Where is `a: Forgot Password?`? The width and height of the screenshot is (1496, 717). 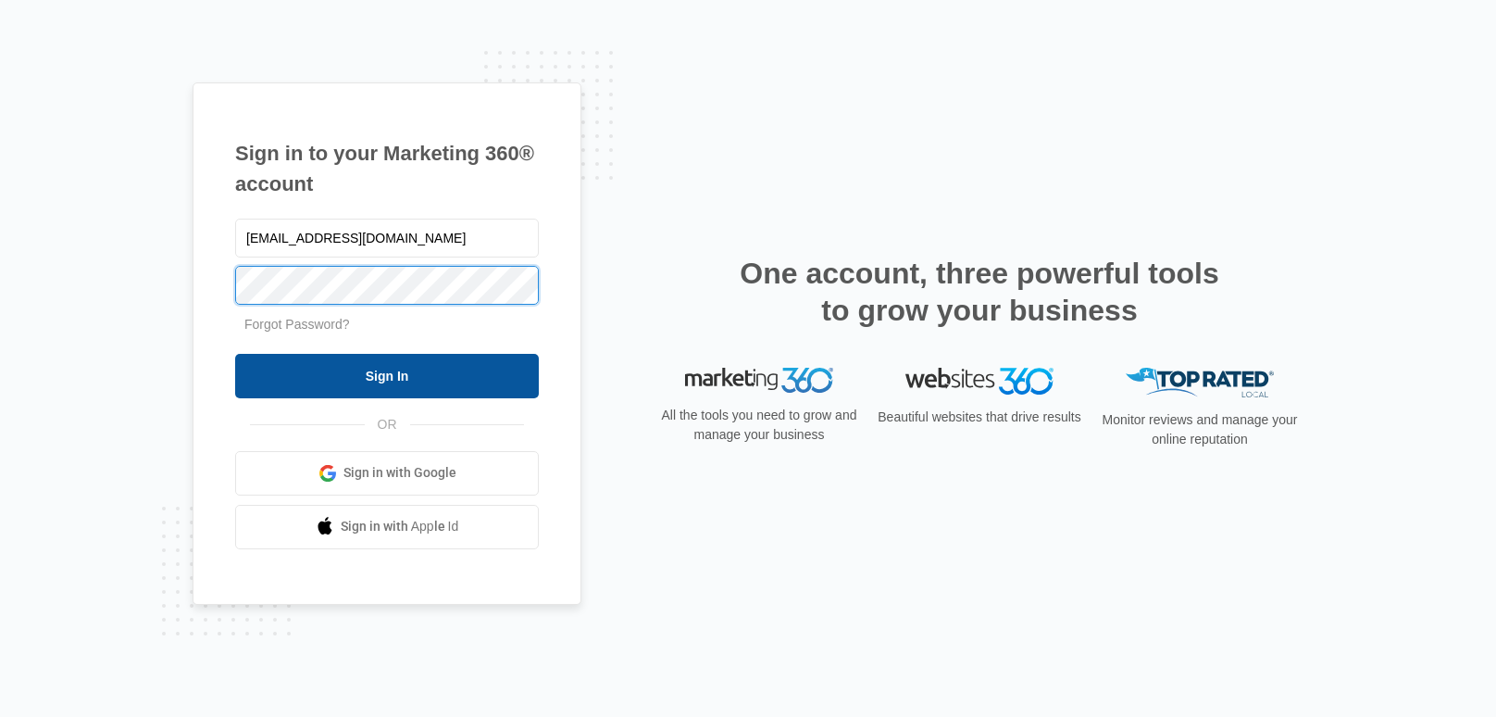
a: Forgot Password? is located at coordinates (297, 324).